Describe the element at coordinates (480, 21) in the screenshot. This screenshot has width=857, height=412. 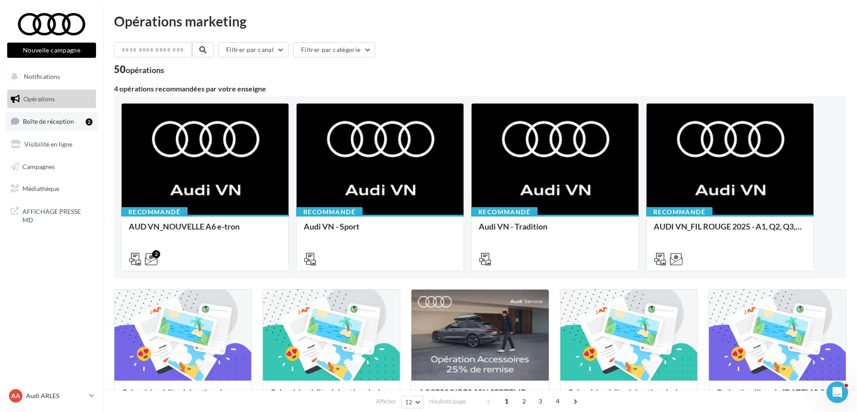
I see `div: Opérations marketing` at that location.